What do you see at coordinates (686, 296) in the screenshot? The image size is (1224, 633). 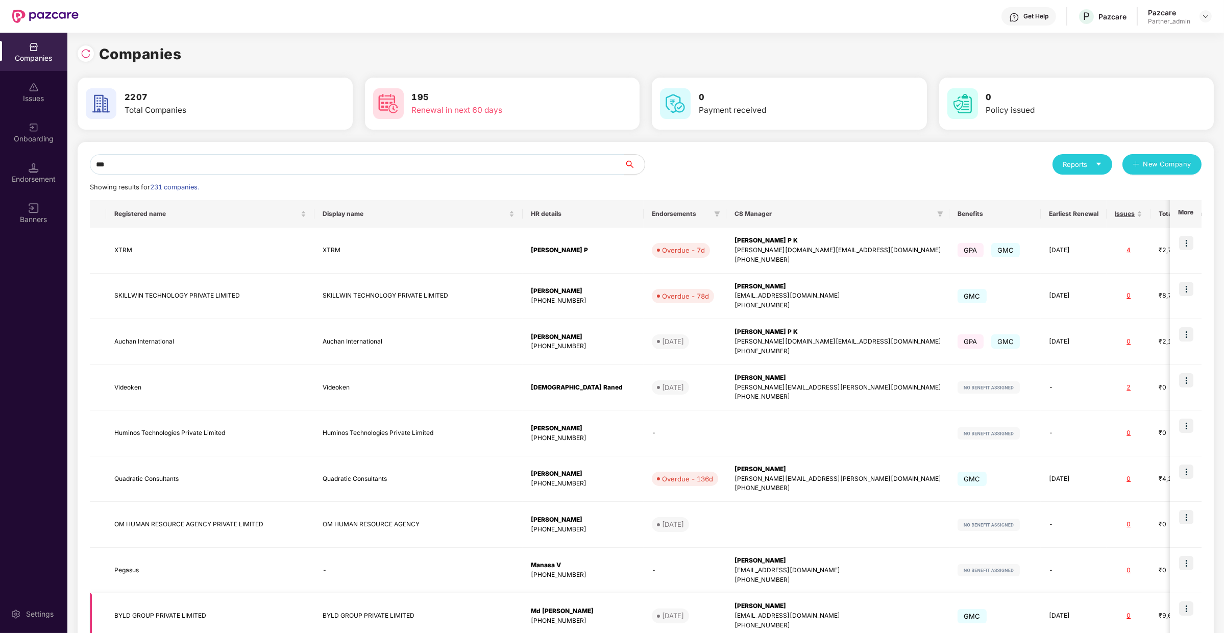 I see `div: Overdue - 78d` at bounding box center [686, 296].